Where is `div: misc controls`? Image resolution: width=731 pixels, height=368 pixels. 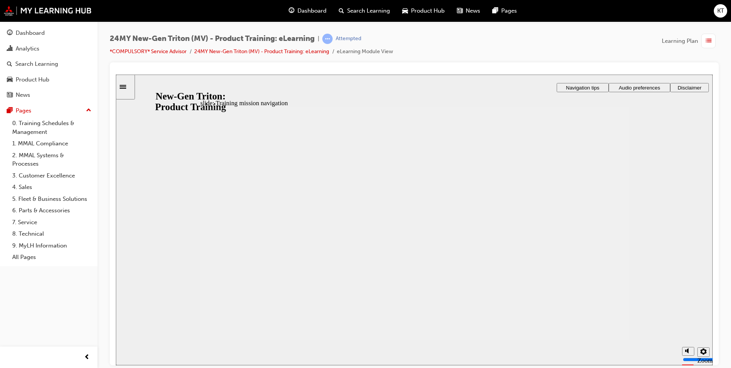
div: misc controls is located at coordinates (578, 278).